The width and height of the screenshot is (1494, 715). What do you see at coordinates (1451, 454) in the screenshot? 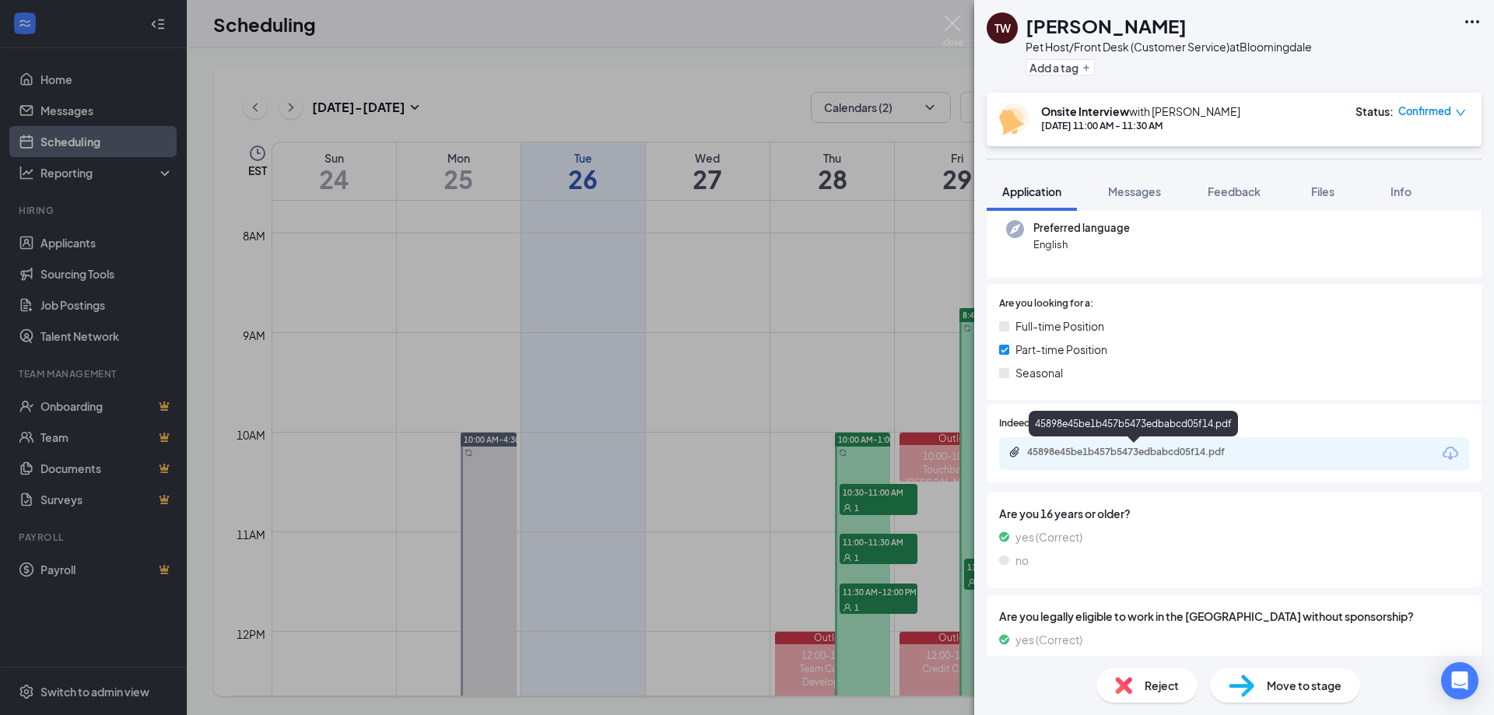
I see `a: Download` at bounding box center [1451, 454].